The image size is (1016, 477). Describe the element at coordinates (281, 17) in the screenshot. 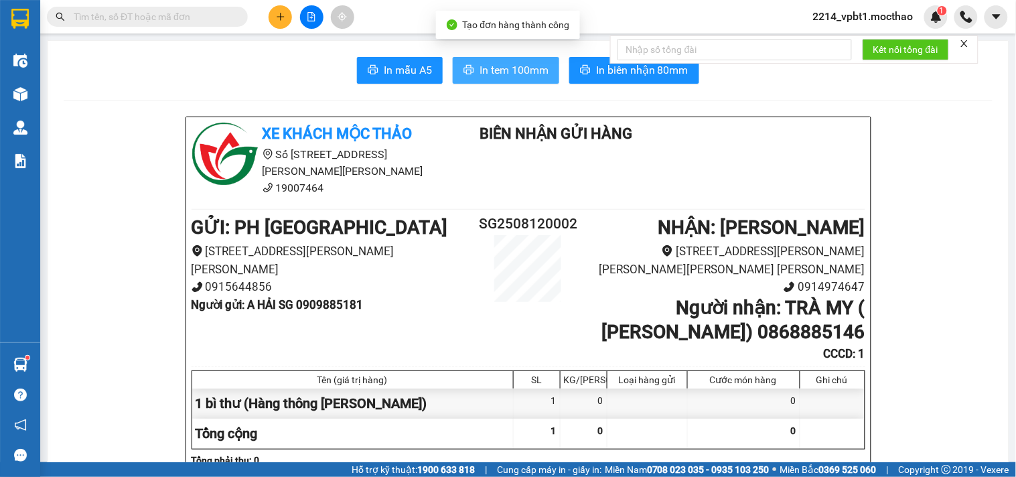

I see `span: plus` at that location.